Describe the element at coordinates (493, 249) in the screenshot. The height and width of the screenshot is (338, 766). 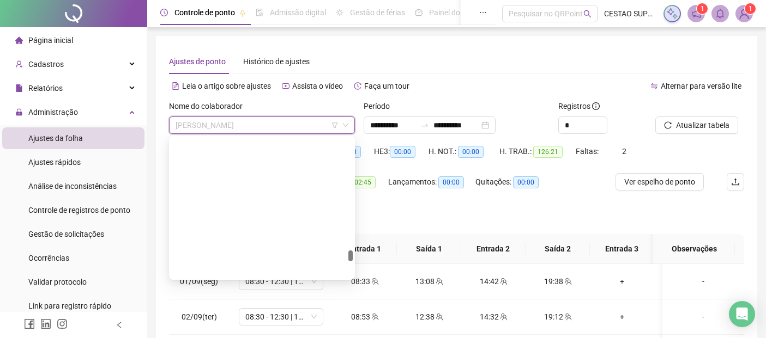
I see `th: Entrada 2` at that location.